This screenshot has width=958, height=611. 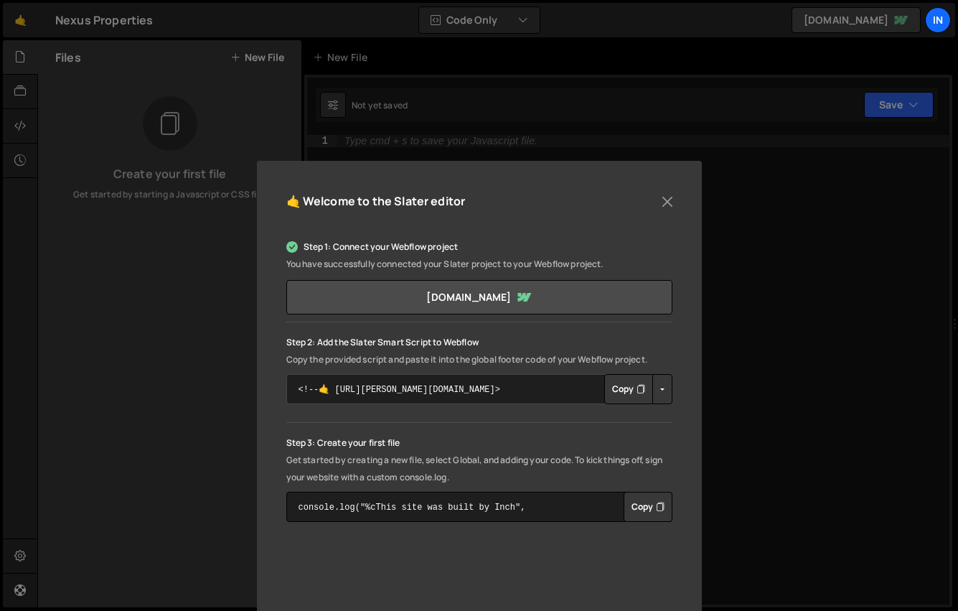 I want to click on div: In, so click(x=938, y=20).